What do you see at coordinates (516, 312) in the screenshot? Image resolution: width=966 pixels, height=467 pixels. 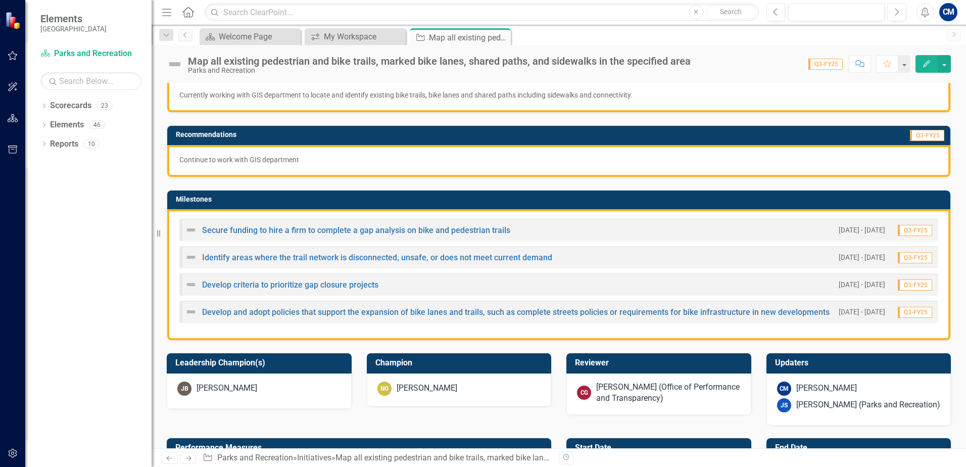 I see `a: Develop and adopt policies that support the expansion of bike lanes and trails, such as complete ...` at bounding box center [516, 312].